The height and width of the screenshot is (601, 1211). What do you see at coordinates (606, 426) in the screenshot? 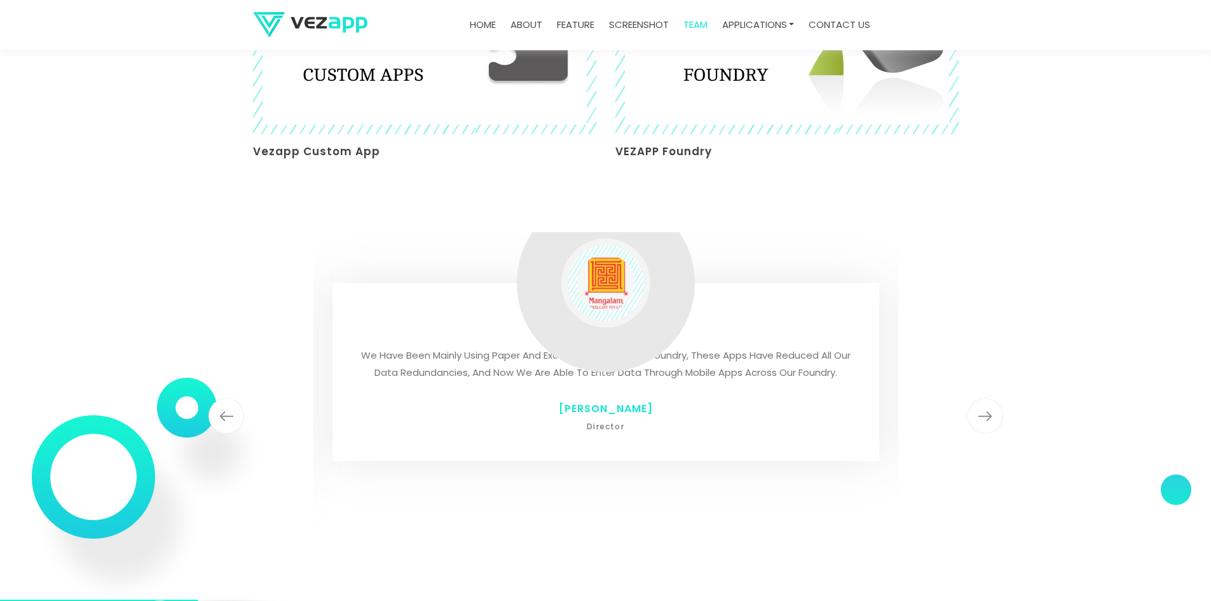
I see `h6: Director` at bounding box center [606, 426].